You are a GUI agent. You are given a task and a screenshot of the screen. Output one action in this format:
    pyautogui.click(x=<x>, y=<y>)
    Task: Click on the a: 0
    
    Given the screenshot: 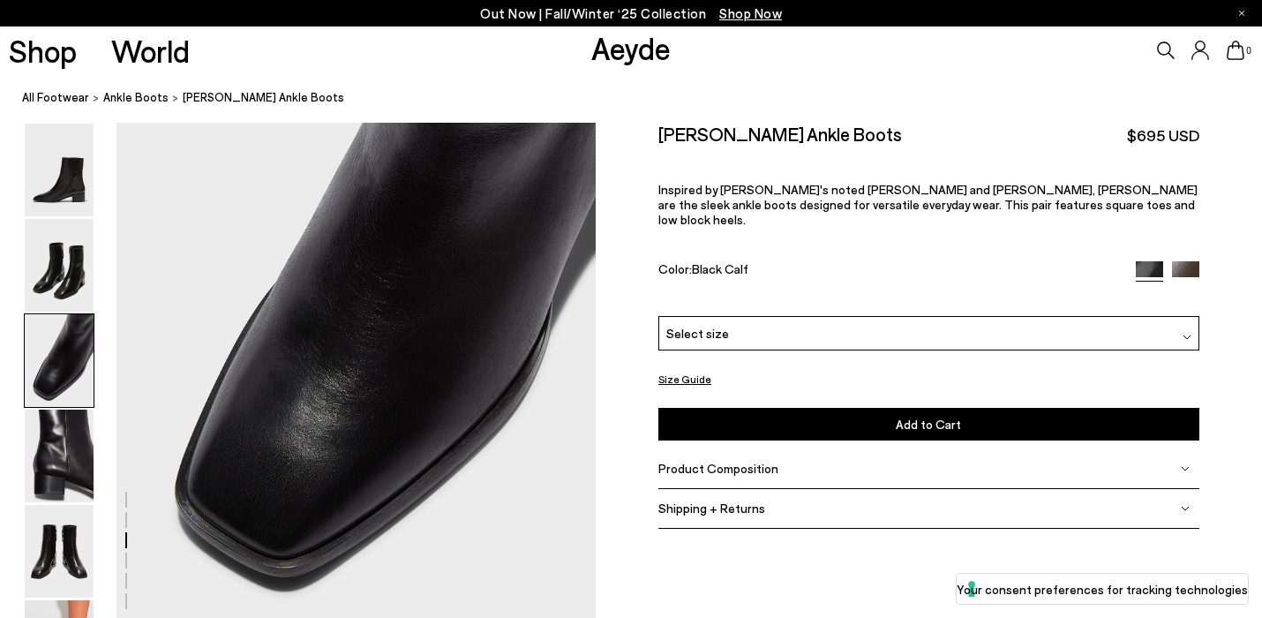 What is the action you would take?
    pyautogui.click(x=1236, y=50)
    